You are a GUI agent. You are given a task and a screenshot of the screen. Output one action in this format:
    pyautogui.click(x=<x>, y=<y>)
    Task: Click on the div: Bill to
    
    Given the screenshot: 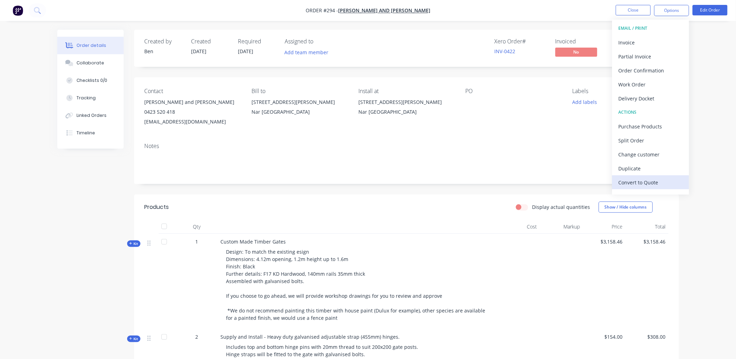 What is the action you would take?
    pyautogui.click(x=300, y=91)
    